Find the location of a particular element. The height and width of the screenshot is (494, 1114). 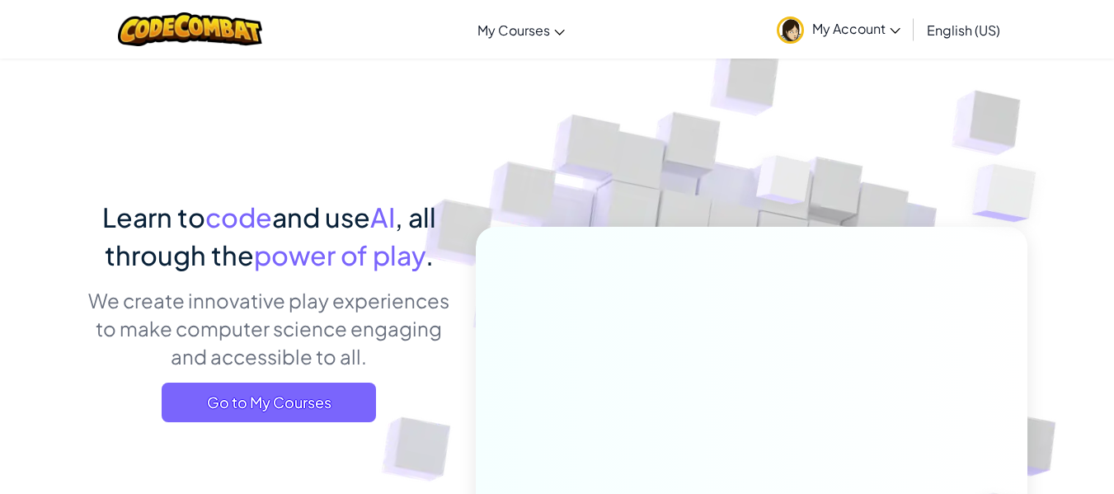

span: Learn to is located at coordinates (153, 217).